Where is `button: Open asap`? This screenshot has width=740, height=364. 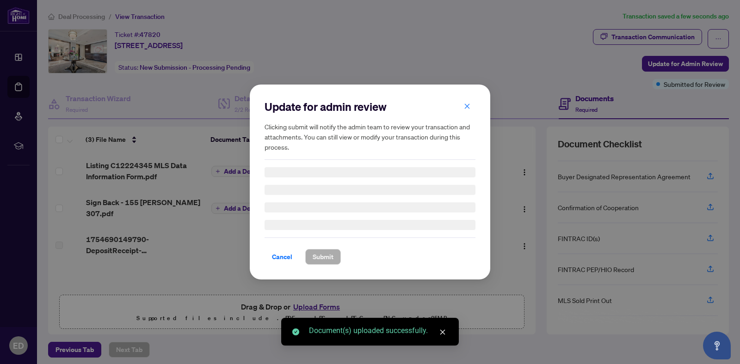 button: Open asap is located at coordinates (717, 346).